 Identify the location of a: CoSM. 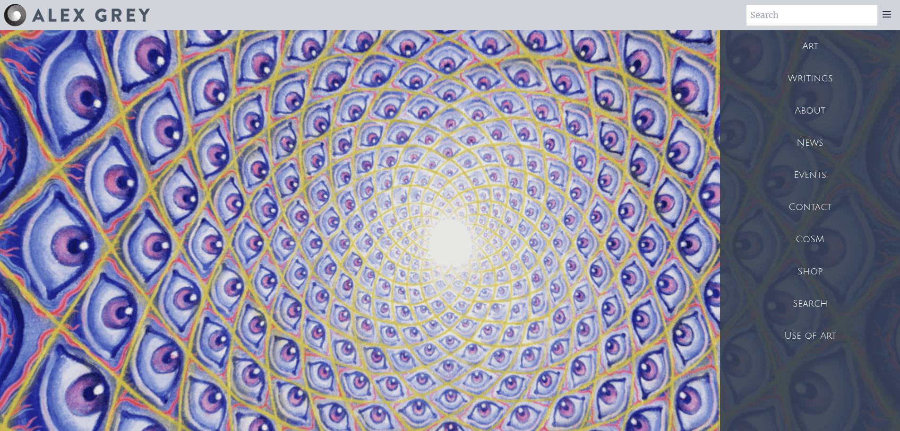
(810, 239).